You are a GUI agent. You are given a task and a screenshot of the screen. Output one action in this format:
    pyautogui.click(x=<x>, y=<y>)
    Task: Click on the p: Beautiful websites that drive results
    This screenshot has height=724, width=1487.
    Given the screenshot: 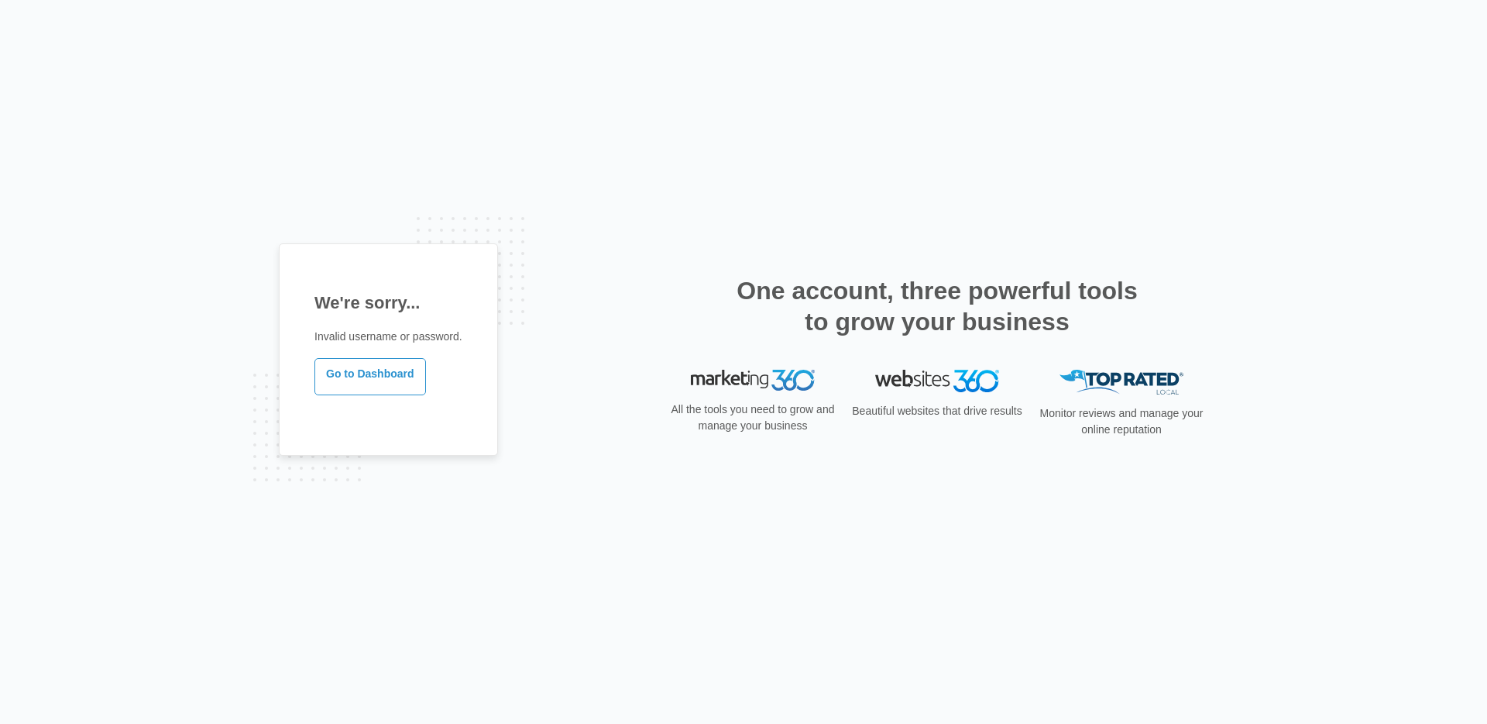 What is the action you would take?
    pyautogui.click(x=937, y=411)
    